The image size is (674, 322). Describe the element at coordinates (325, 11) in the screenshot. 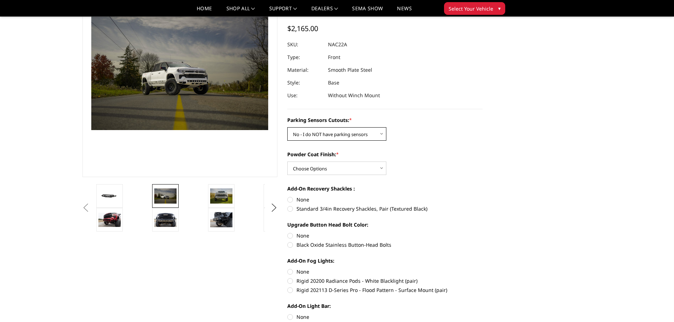

I see `a: Dealers` at that location.